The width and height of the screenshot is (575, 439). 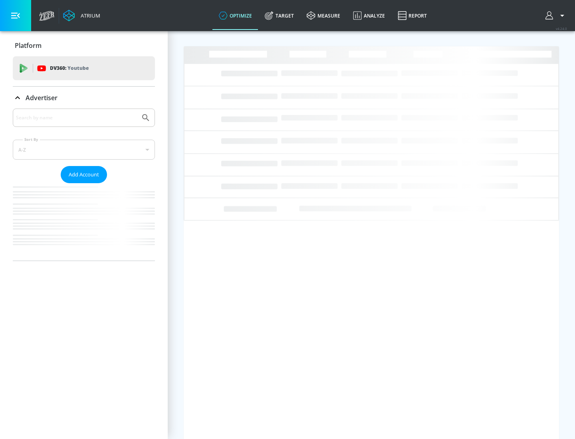 I want to click on a: Atrium, so click(x=81, y=16).